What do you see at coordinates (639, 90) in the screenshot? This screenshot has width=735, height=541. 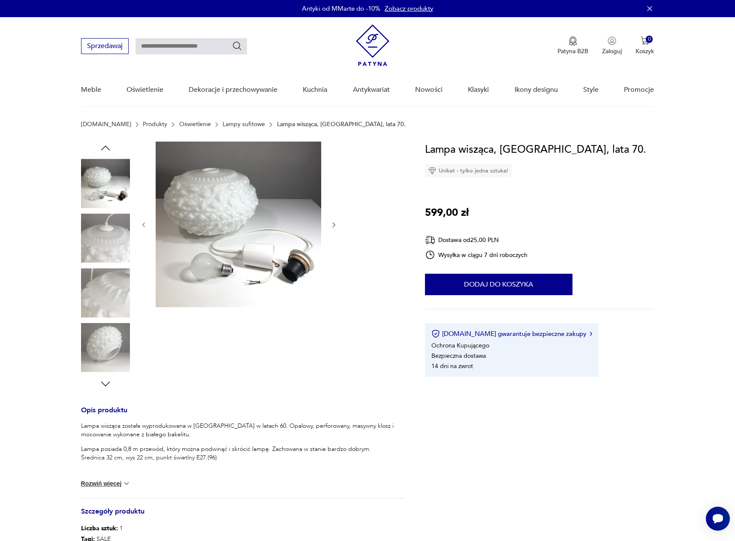 I see `a: Promocje` at bounding box center [639, 90].